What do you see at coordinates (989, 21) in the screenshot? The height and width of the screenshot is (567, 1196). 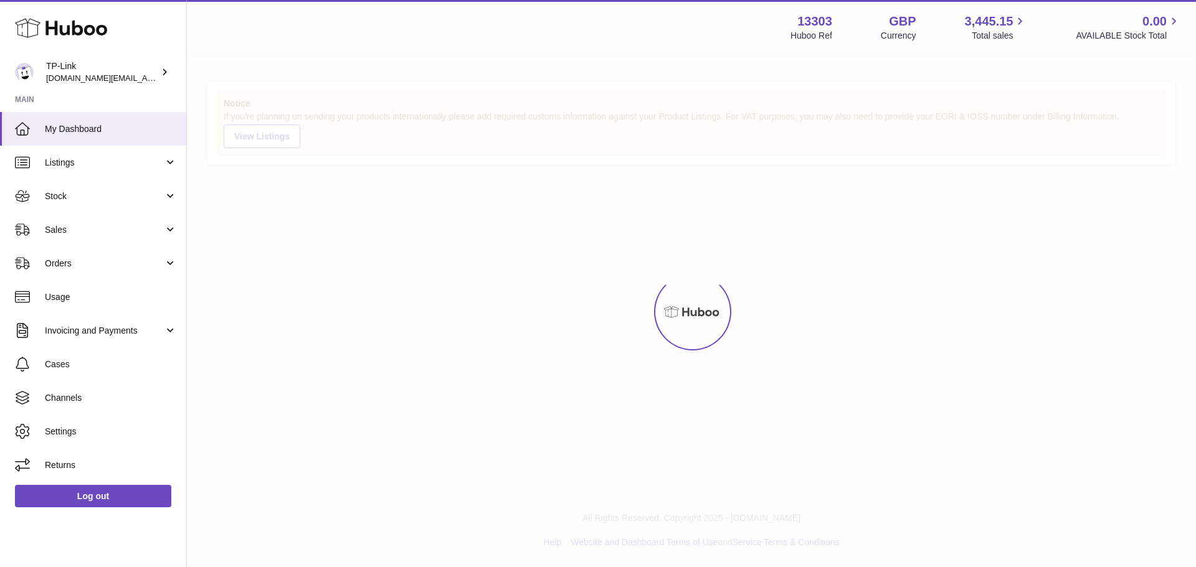 I see `span: 3,445.15` at bounding box center [989, 21].